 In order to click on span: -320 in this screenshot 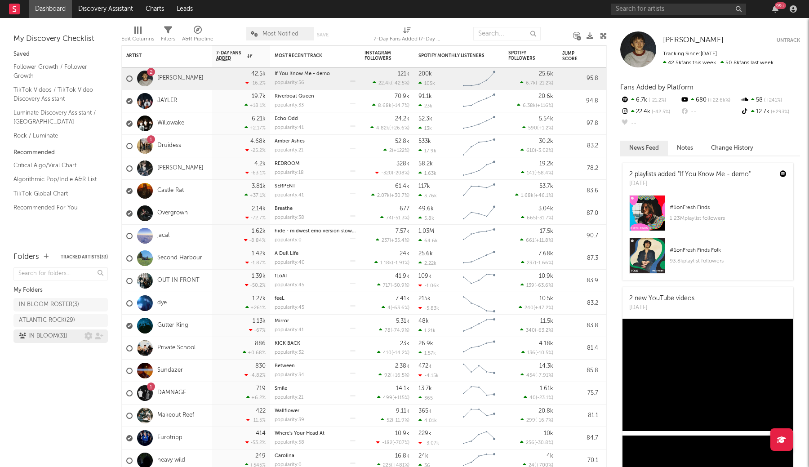, I will do `click(387, 173)`.